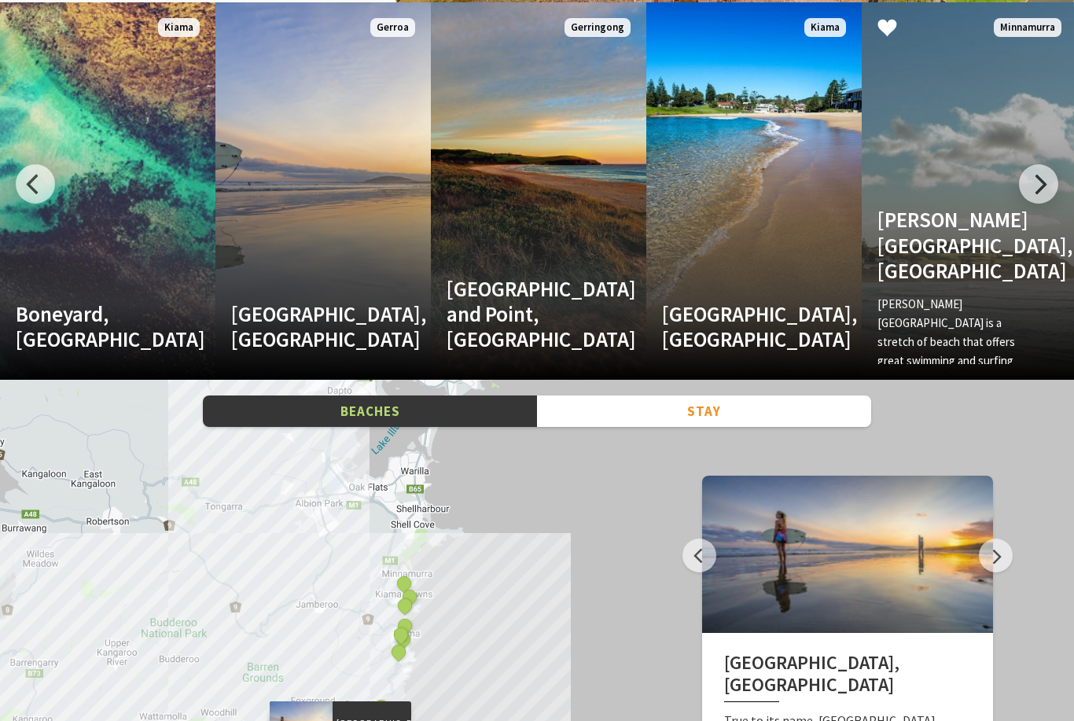 The image size is (1074, 721). Describe the element at coordinates (404, 583) in the screenshot. I see `button: See detail about Jones Beach, Kiama Downs` at that location.